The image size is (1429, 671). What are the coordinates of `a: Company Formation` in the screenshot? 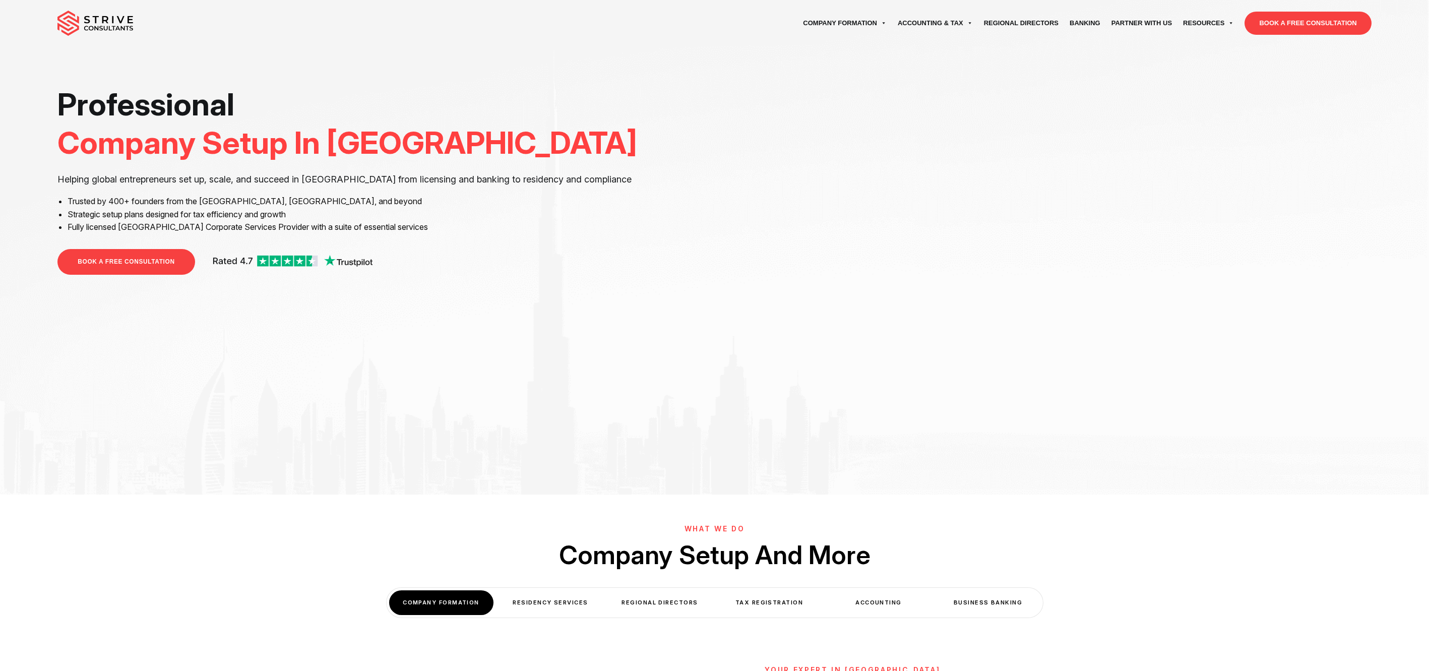 It's located at (845, 23).